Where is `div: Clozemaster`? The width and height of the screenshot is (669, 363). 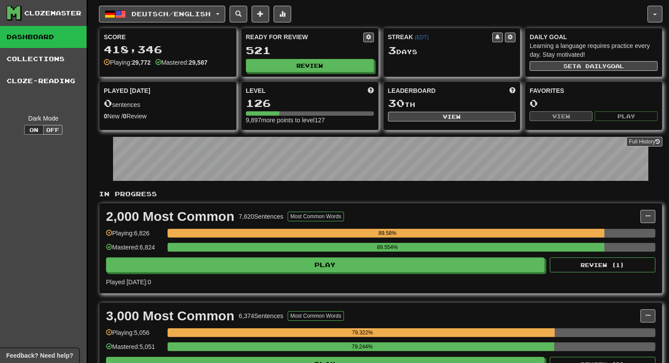 div: Clozemaster is located at coordinates (53, 13).